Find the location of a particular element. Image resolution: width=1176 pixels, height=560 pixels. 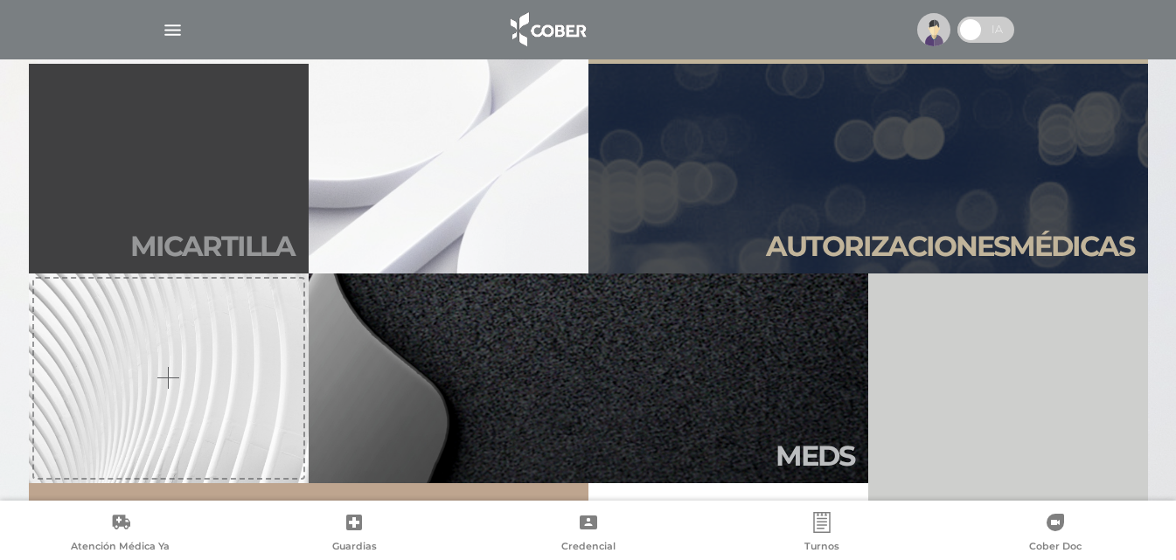

a: Atención Médica Ya is located at coordinates (120, 534).